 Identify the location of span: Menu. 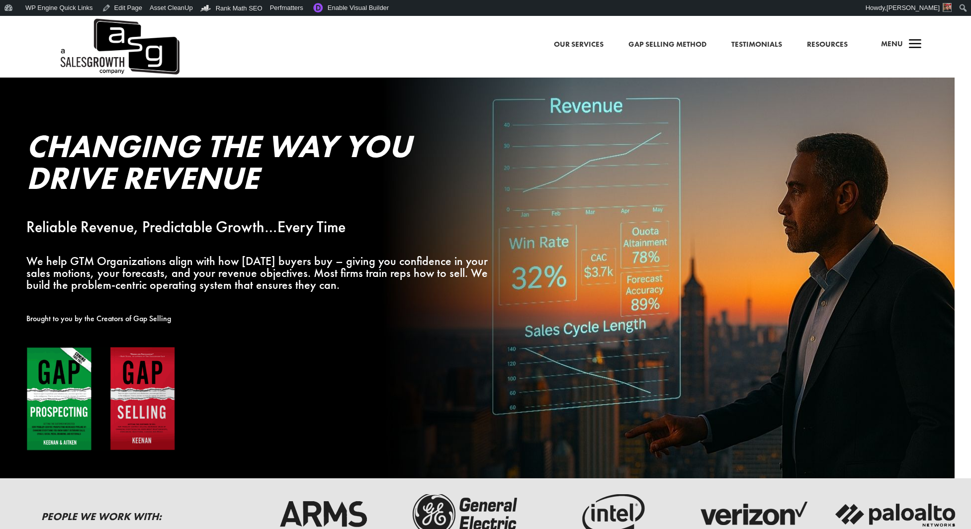
(892, 44).